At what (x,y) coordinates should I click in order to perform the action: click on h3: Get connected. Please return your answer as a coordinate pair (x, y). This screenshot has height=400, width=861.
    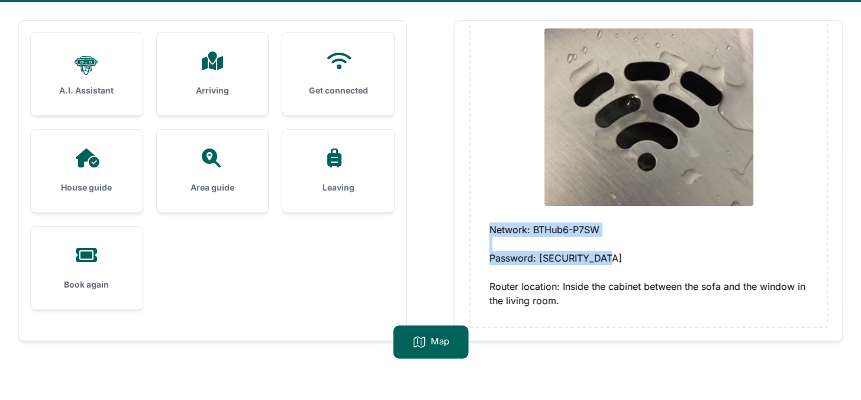
    Looking at the image, I should click on (338, 91).